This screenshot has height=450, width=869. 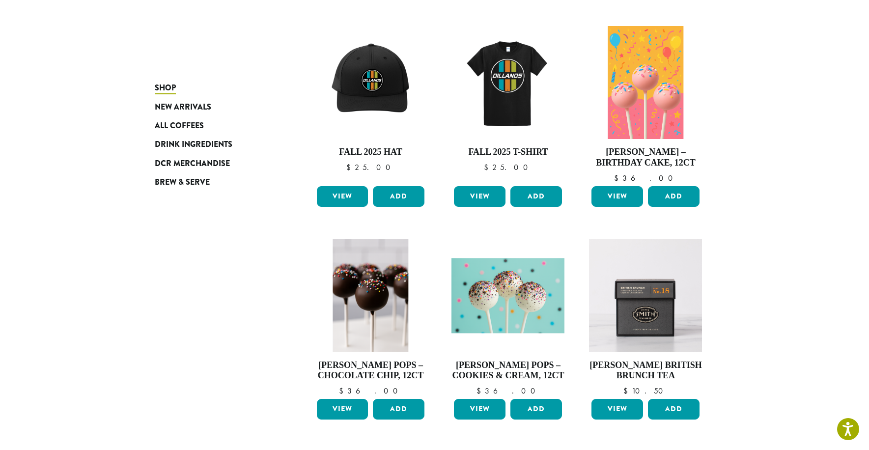 What do you see at coordinates (371, 83) in the screenshot?
I see `img: DCR-Retro-Three-Strip-Circle-Patch-Trucker-Hat-Fall-WEB-scaled.jpg` at bounding box center [371, 83].